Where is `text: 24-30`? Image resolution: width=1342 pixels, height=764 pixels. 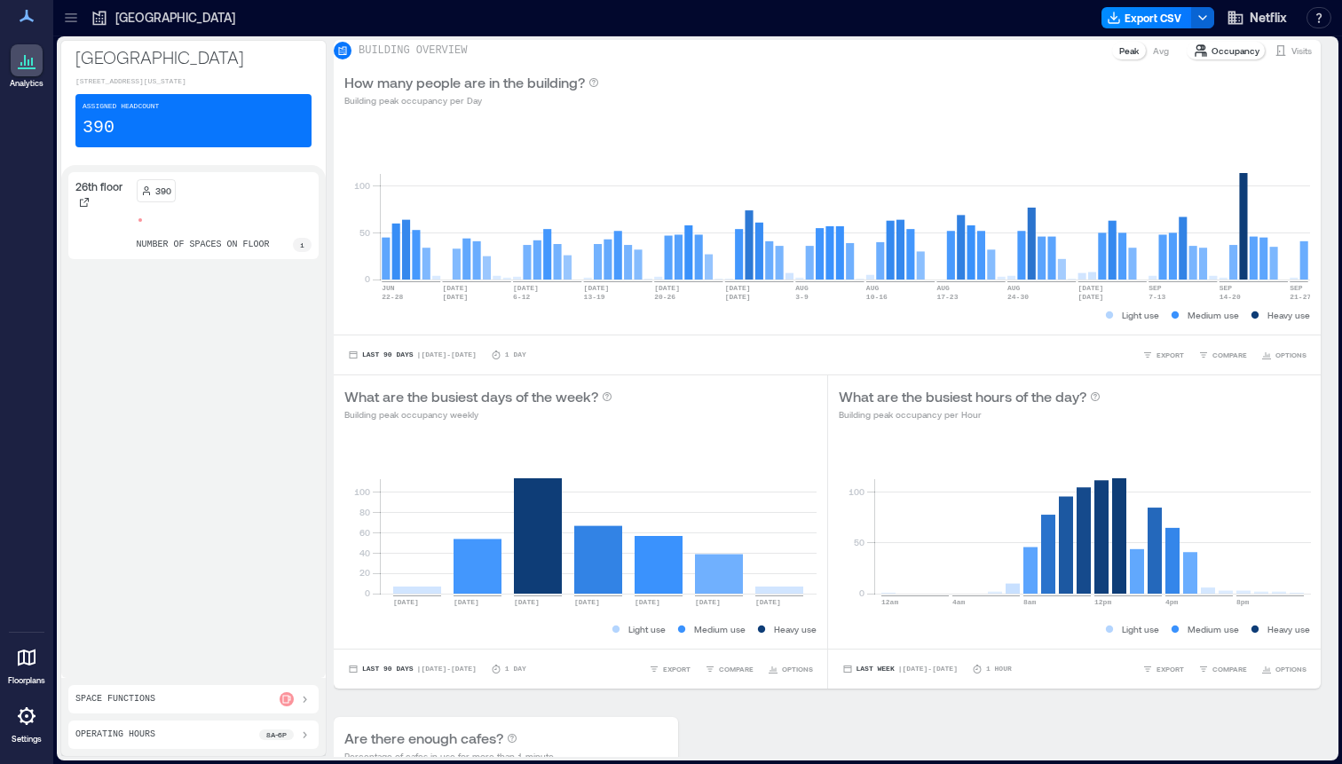 text: 24-30 is located at coordinates (1018, 296).